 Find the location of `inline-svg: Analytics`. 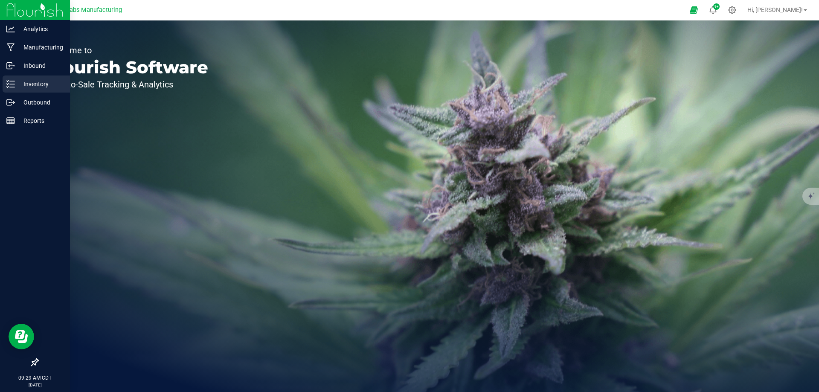

inline-svg: Analytics is located at coordinates (11, 29).